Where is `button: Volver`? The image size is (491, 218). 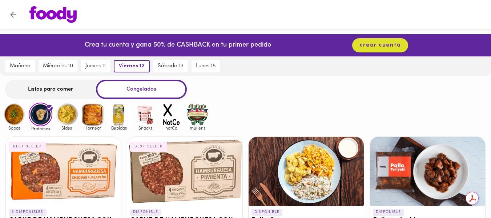
button: Volver is located at coordinates (13, 15).